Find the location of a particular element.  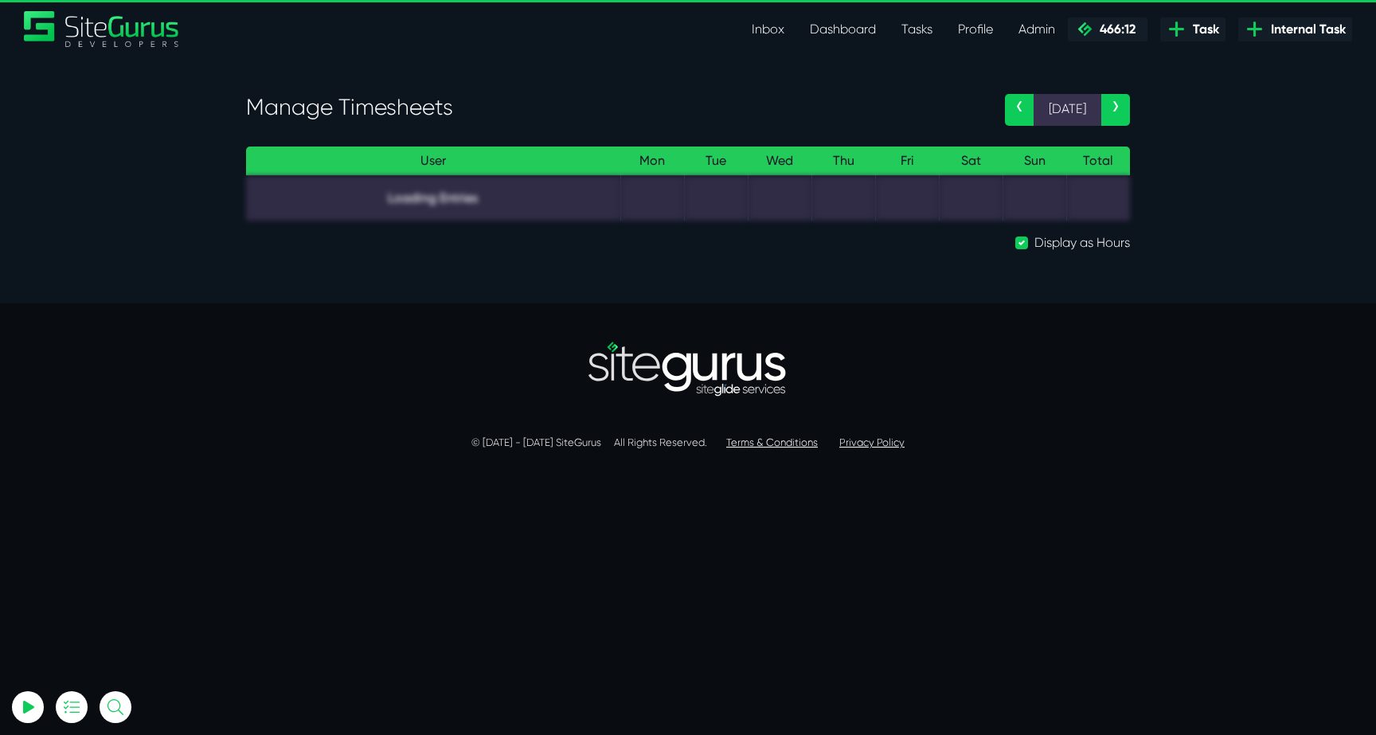

span: Task is located at coordinates (1203, 29).